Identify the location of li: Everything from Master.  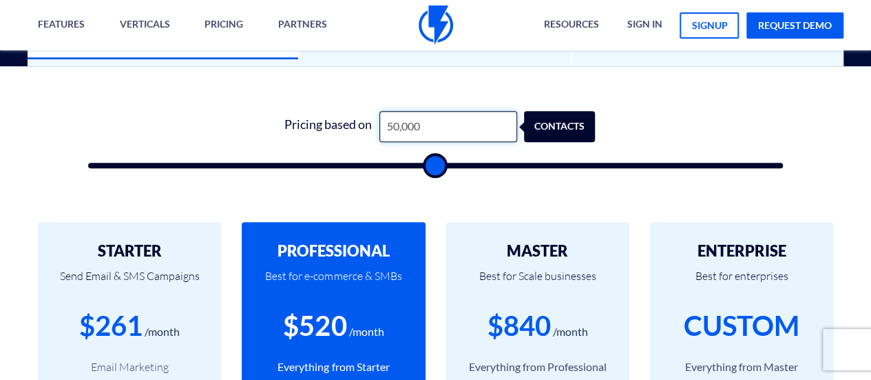
(742, 366).